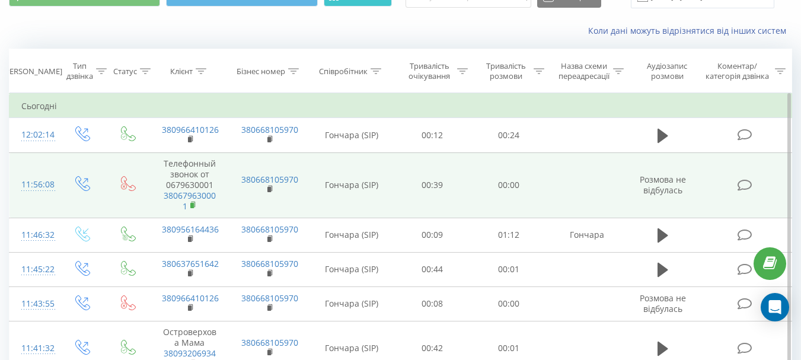 This screenshot has width=801, height=360. I want to click on div: Назва схеми переадресації, so click(584, 71).